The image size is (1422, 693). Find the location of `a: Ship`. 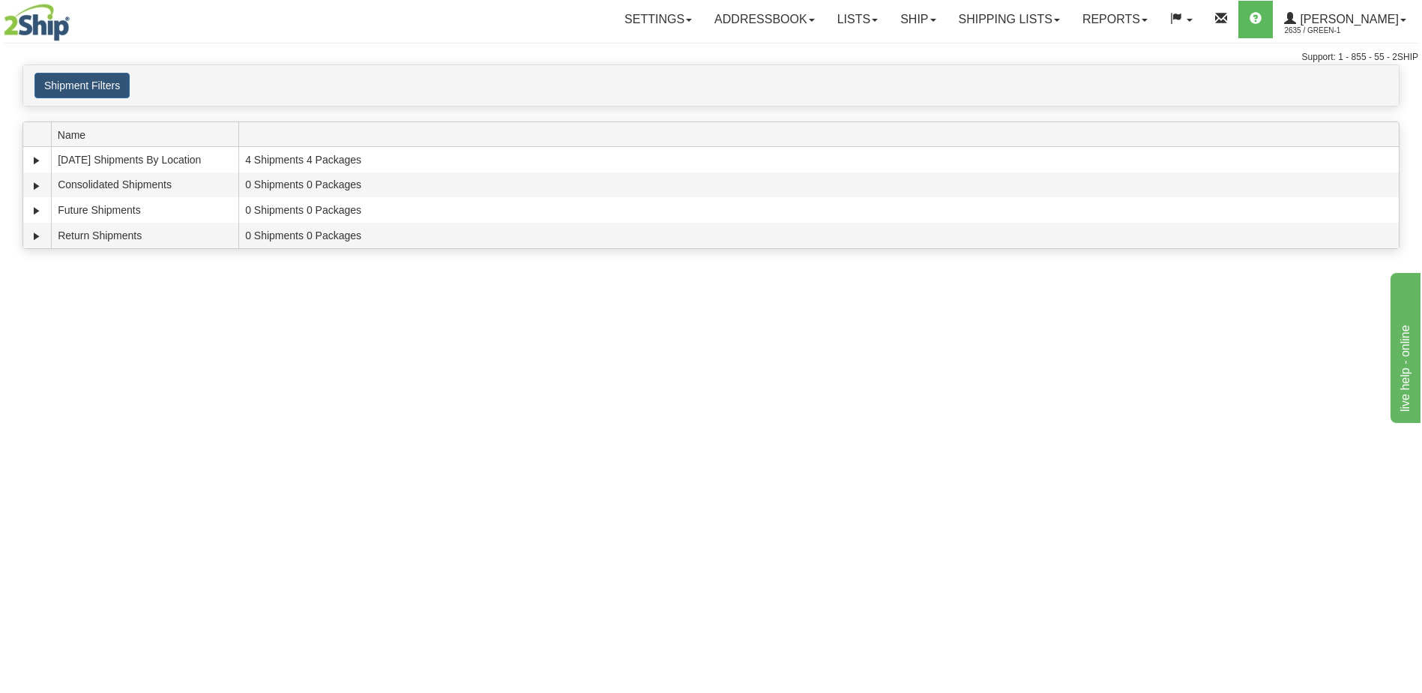

a: Ship is located at coordinates (918, 19).